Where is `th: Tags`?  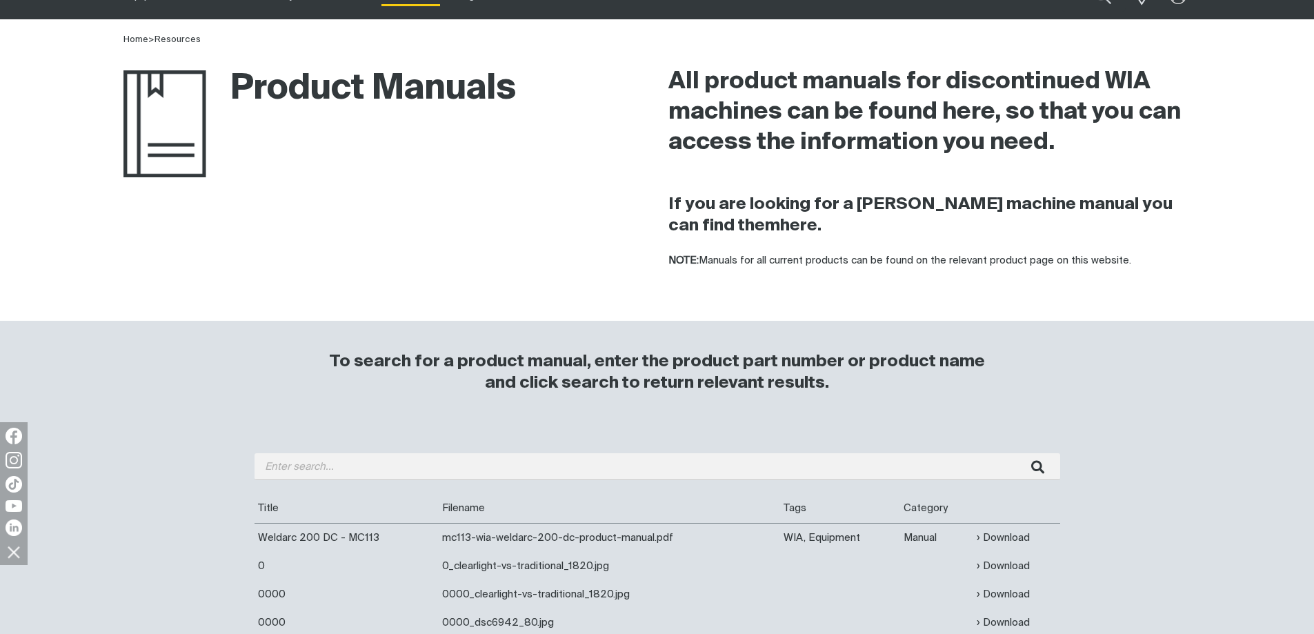
th: Tags is located at coordinates (840, 508).